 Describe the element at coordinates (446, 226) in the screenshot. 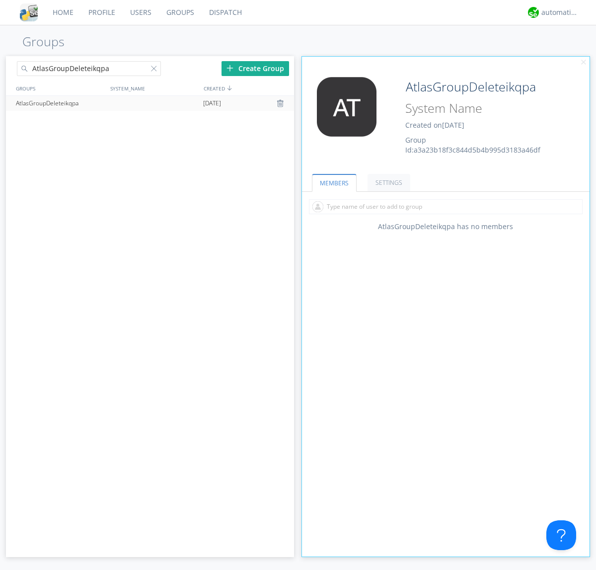

I see `div: AtlasGroupDeleteikqpa has no members` at that location.